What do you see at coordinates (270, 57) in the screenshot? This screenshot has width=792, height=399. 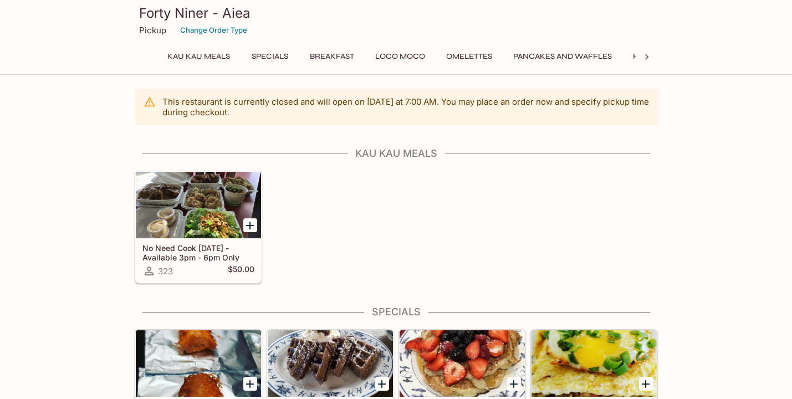 I see `button: Specials` at bounding box center [270, 57].